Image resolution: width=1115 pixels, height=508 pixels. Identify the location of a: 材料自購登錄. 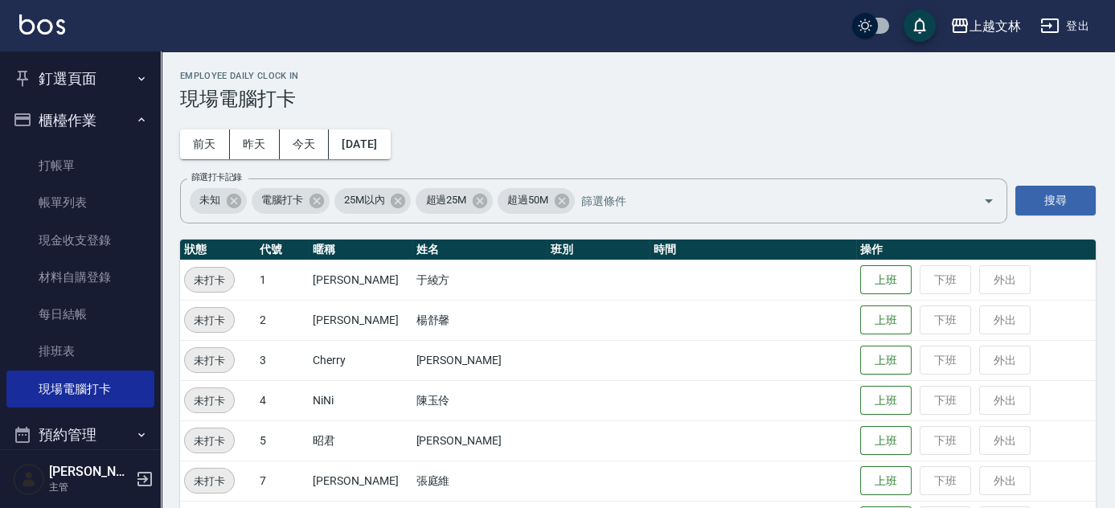
(80, 277).